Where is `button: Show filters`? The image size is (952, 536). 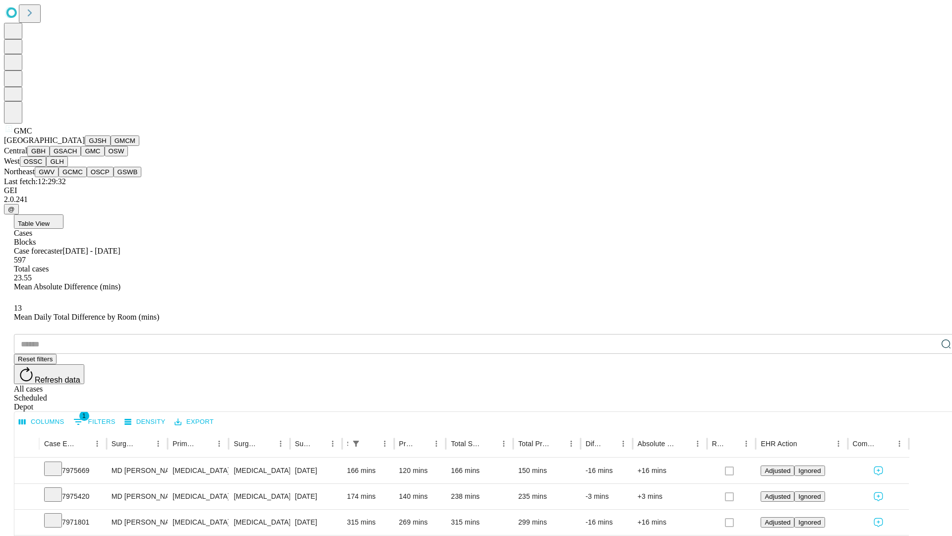
button: Show filters is located at coordinates (356, 443).